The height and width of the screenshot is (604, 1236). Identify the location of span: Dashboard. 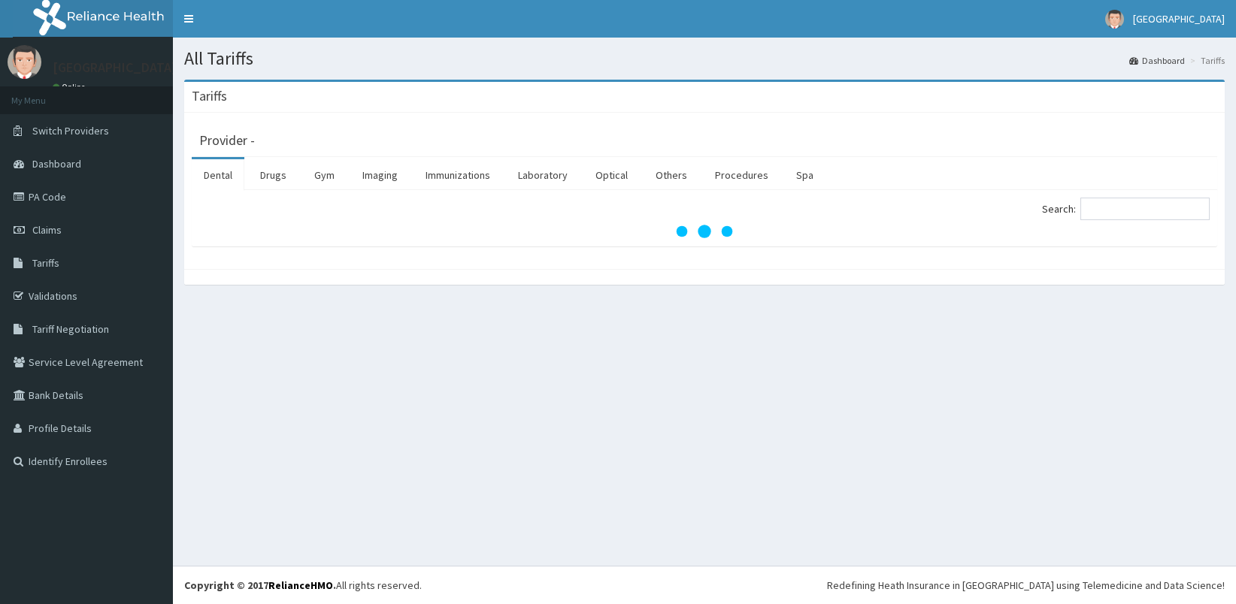
(56, 164).